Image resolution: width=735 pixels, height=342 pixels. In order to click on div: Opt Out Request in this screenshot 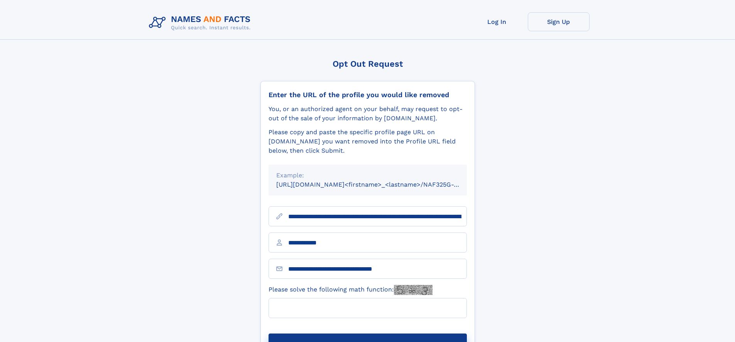, I will do `click(368, 64)`.